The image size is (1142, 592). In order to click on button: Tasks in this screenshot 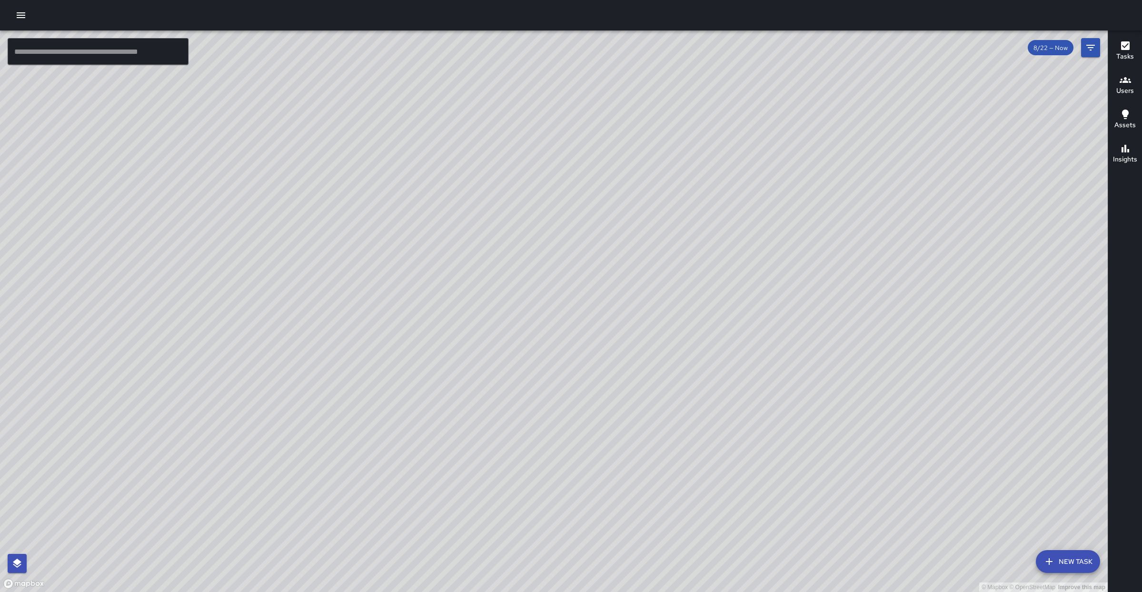, I will do `click(1125, 51)`.